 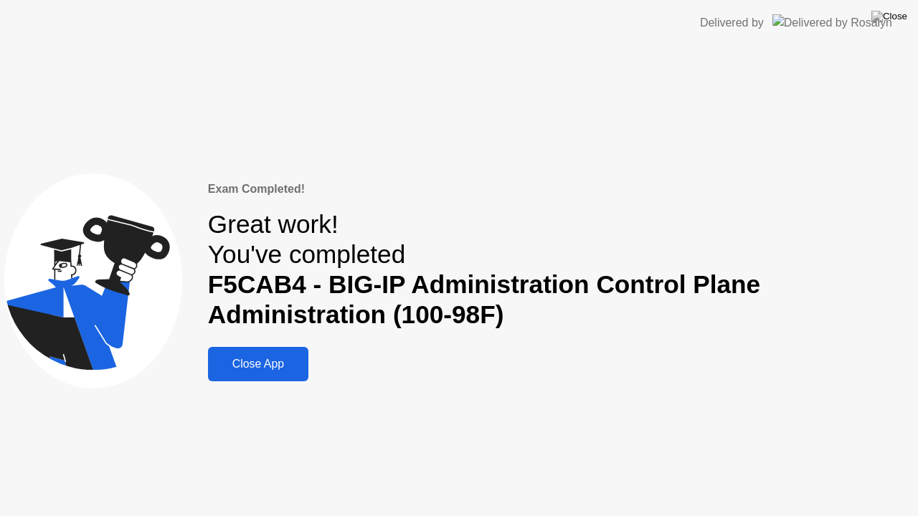 I want to click on div: Delivered by, so click(x=731, y=23).